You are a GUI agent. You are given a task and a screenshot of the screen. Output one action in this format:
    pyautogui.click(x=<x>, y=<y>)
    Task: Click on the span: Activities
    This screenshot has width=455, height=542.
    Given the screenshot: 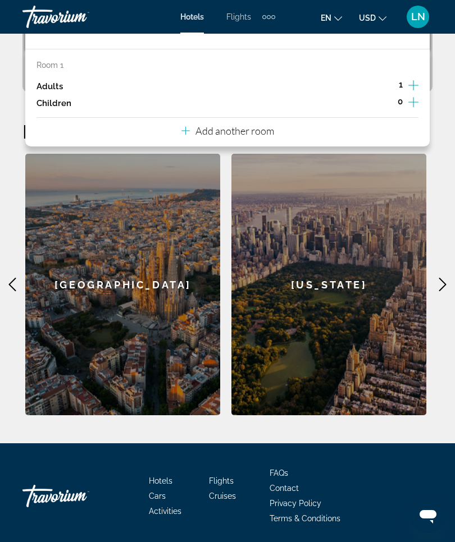 What is the action you would take?
    pyautogui.click(x=165, y=511)
    